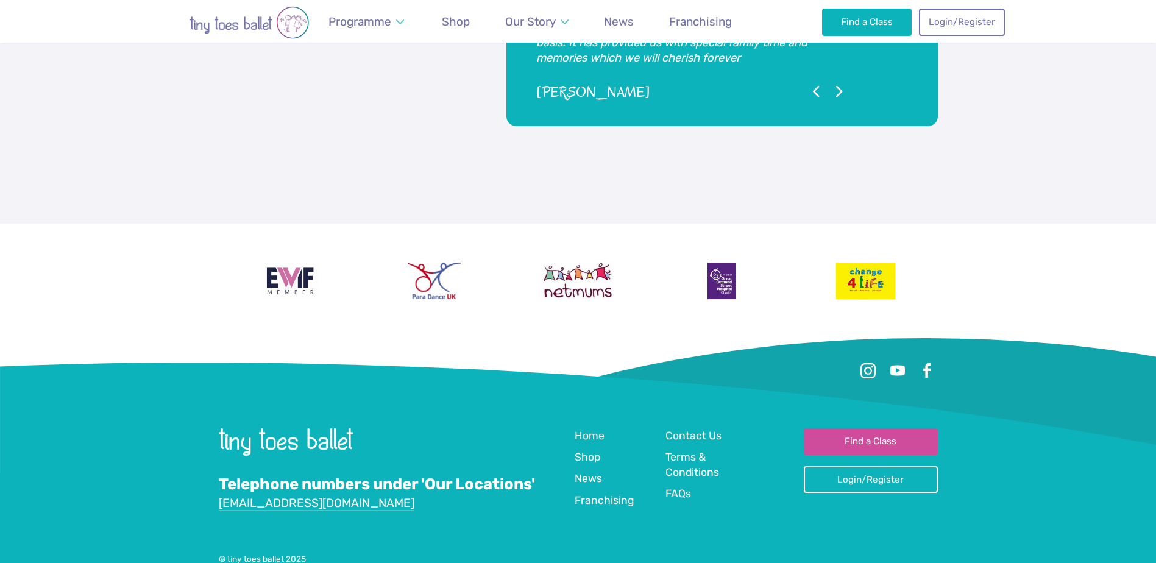 The width and height of the screenshot is (1156, 563). What do you see at coordinates (693, 436) in the screenshot?
I see `a: Contact Us` at bounding box center [693, 436].